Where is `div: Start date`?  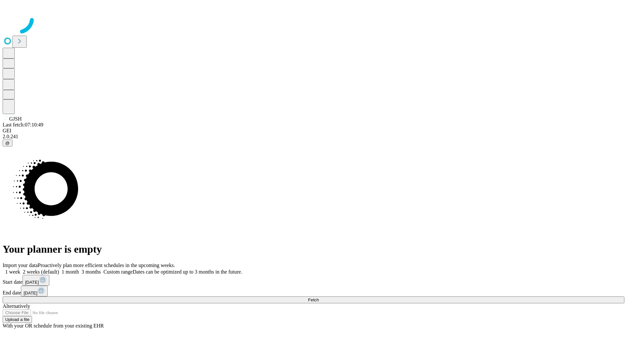
div: Start date is located at coordinates (314, 280).